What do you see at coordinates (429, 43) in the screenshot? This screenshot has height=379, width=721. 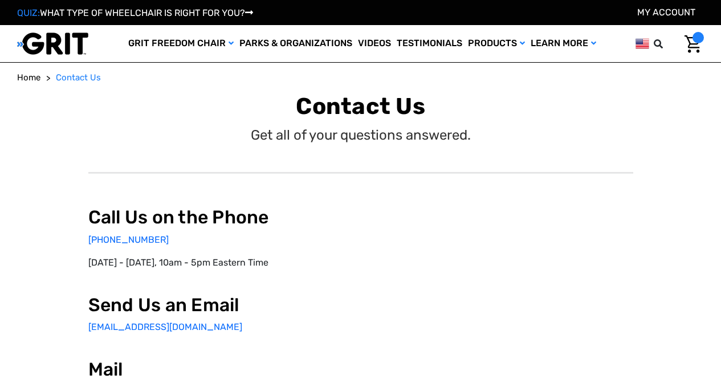 I see `a: Testimonials` at bounding box center [429, 43].